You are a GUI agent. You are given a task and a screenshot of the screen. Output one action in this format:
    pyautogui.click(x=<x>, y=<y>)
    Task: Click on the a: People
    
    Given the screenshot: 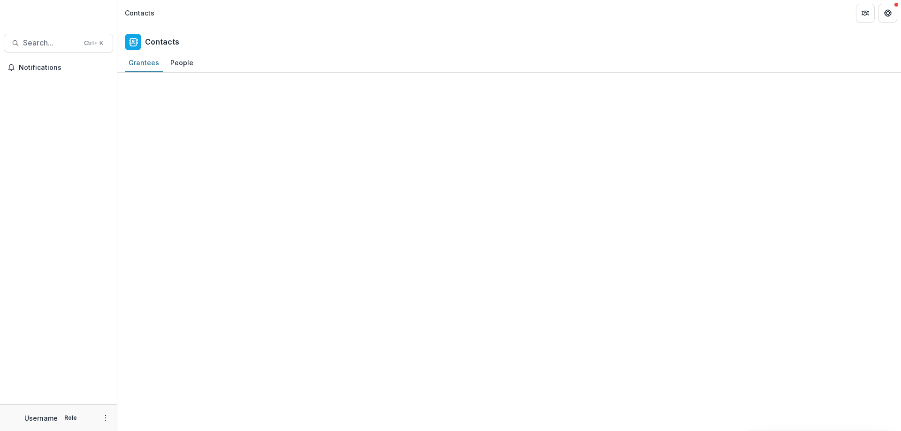 What is the action you would take?
    pyautogui.click(x=182, y=63)
    